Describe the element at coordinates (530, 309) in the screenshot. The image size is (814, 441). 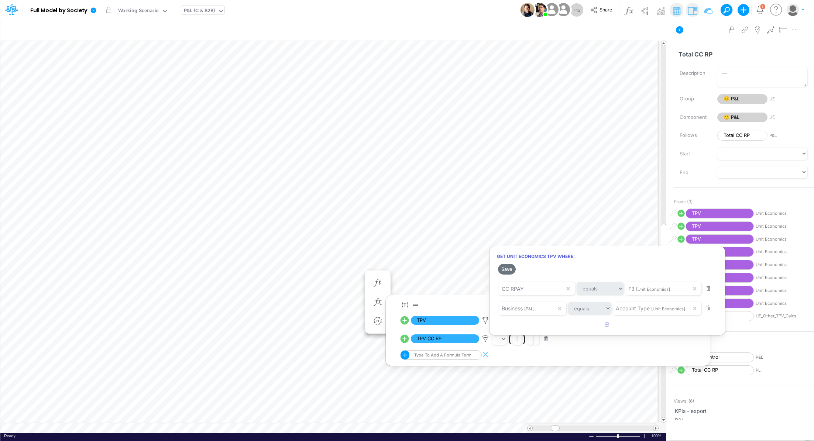
I see `span: [P&L]` at that location.